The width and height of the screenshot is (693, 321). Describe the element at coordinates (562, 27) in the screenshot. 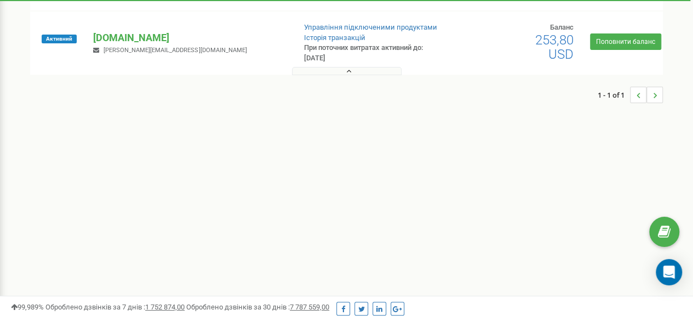

I see `span: Баланс` at that location.